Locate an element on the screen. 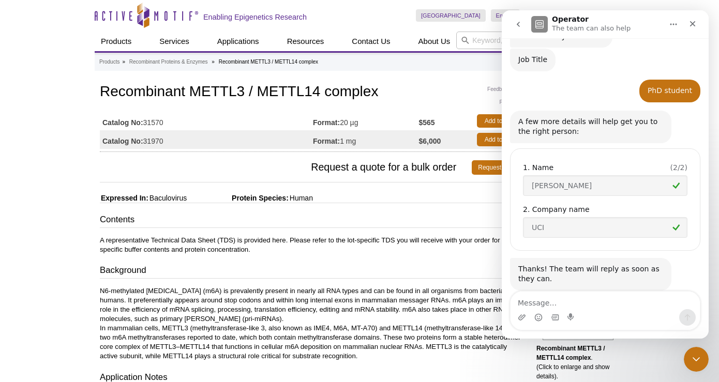  p: A representative Technical Data Sheet (TDS) is provided here. Please refer to the lot-specific TD... is located at coordinates (313, 245).